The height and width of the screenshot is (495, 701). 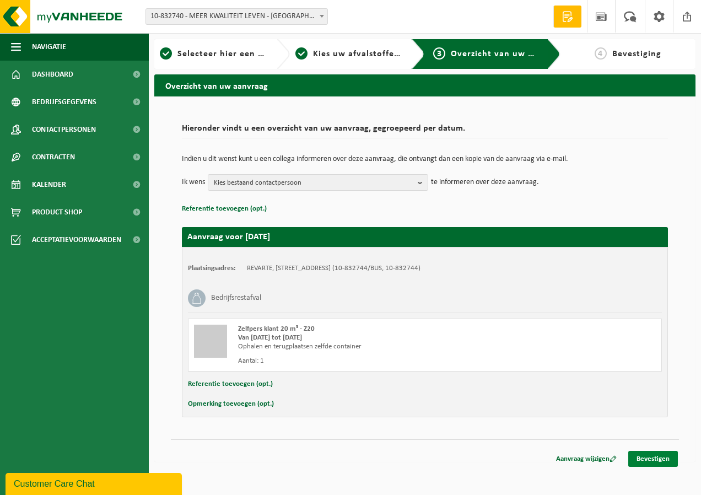 What do you see at coordinates (314, 183) in the screenshot?
I see `span: Kies bestaand contactpersoon` at bounding box center [314, 183].